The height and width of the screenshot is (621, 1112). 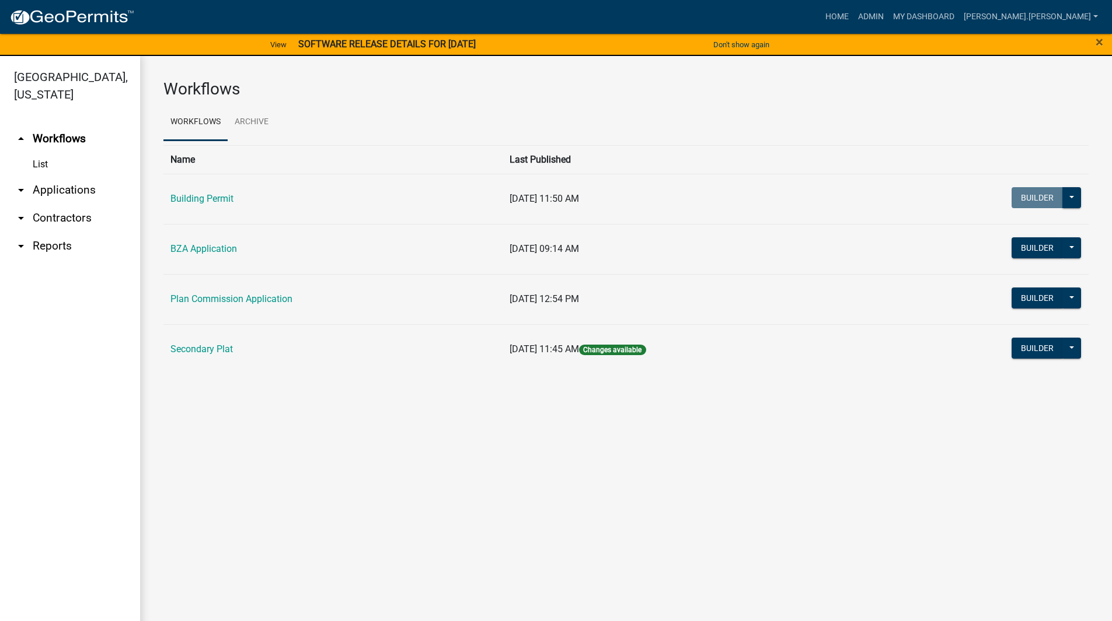 I want to click on a: Workflows, so click(x=195, y=123).